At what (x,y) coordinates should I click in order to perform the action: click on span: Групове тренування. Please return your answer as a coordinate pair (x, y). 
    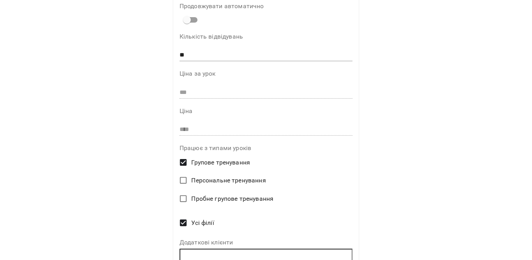
    Looking at the image, I should click on (220, 162).